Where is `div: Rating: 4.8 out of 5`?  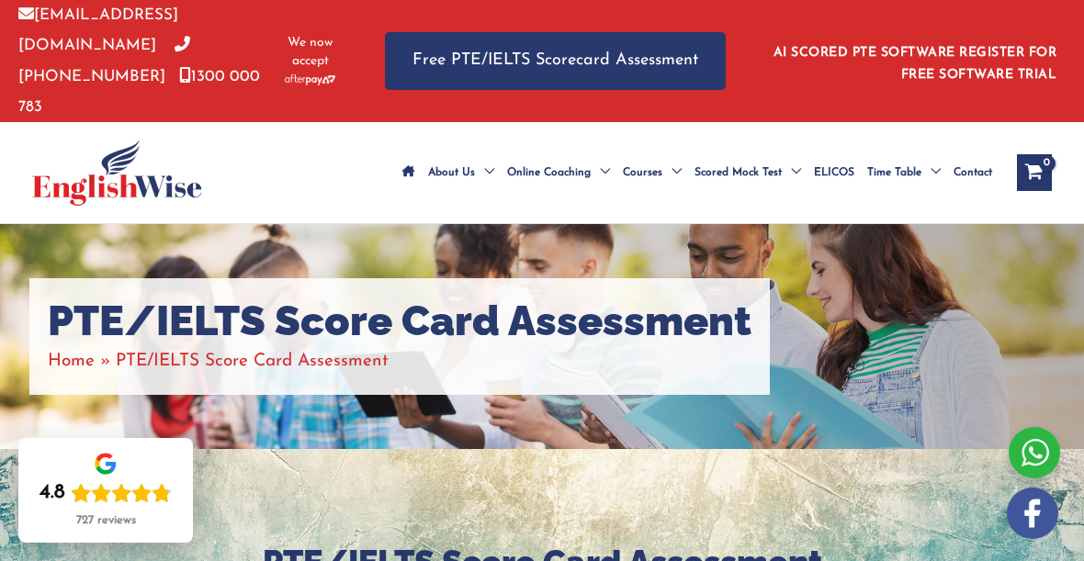 div: Rating: 4.8 out of 5 is located at coordinates (106, 493).